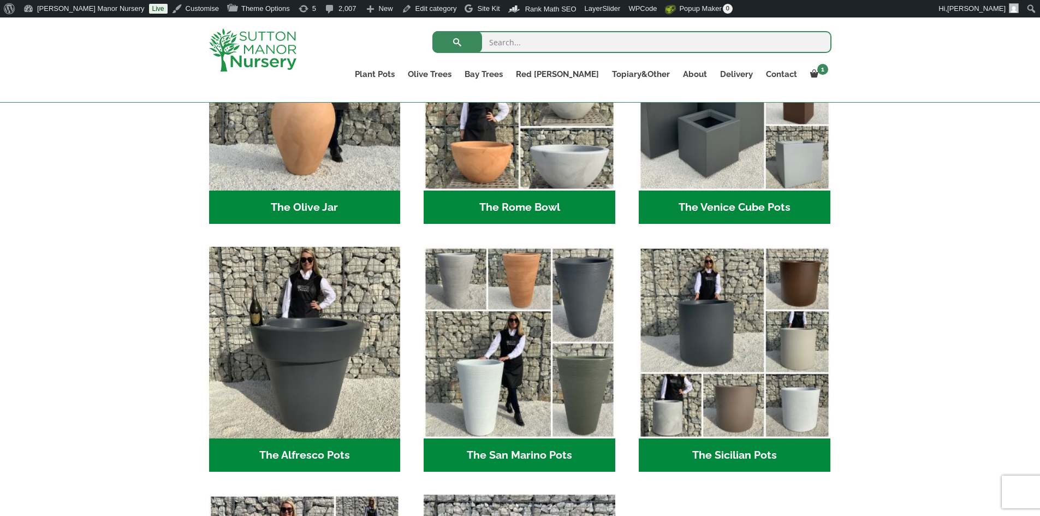 The width and height of the screenshot is (1040, 516). I want to click on h2: The Alfresco Pots, so click(305, 455).